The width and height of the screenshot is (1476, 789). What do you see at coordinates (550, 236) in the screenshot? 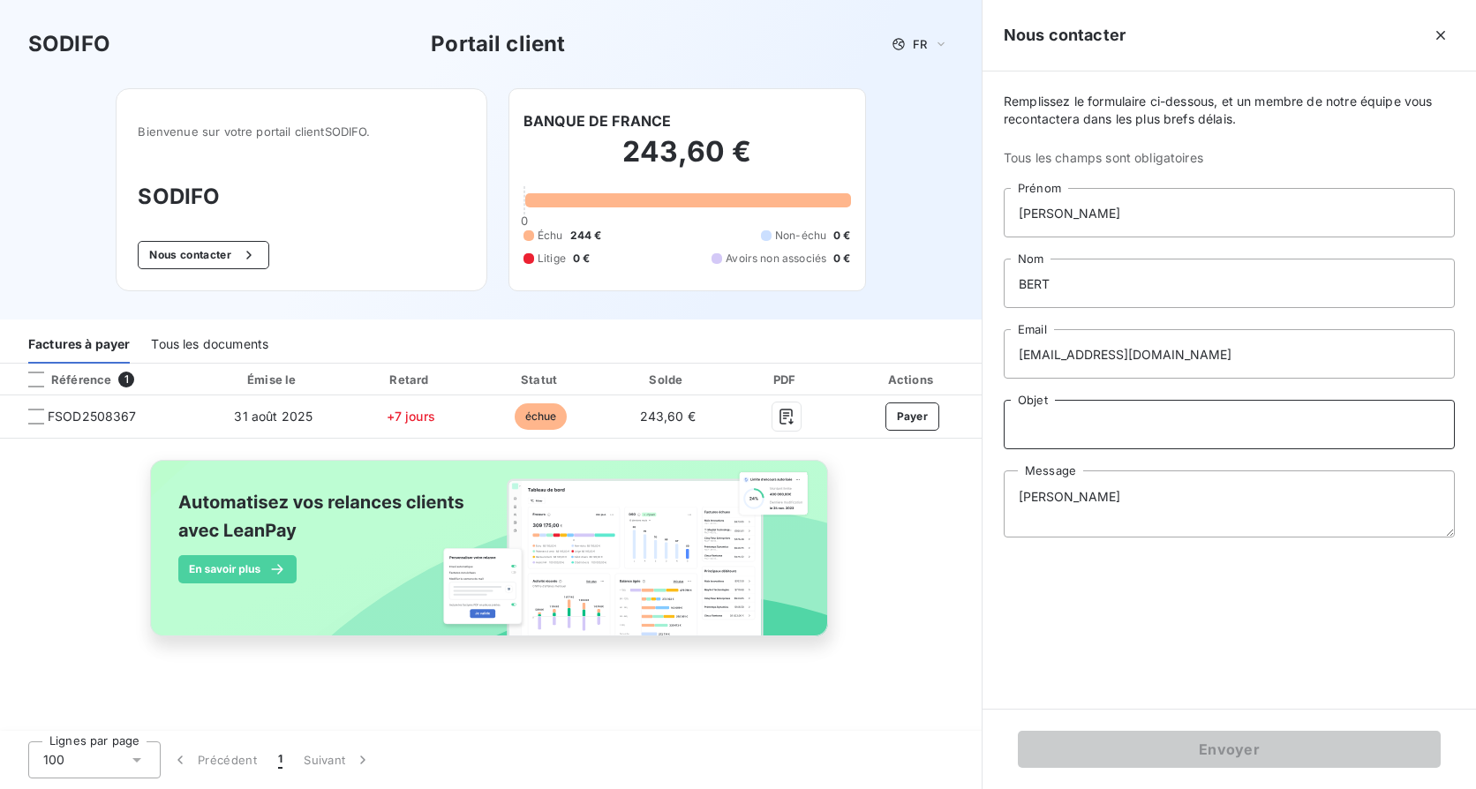
I see `span: Échu` at bounding box center [550, 236].